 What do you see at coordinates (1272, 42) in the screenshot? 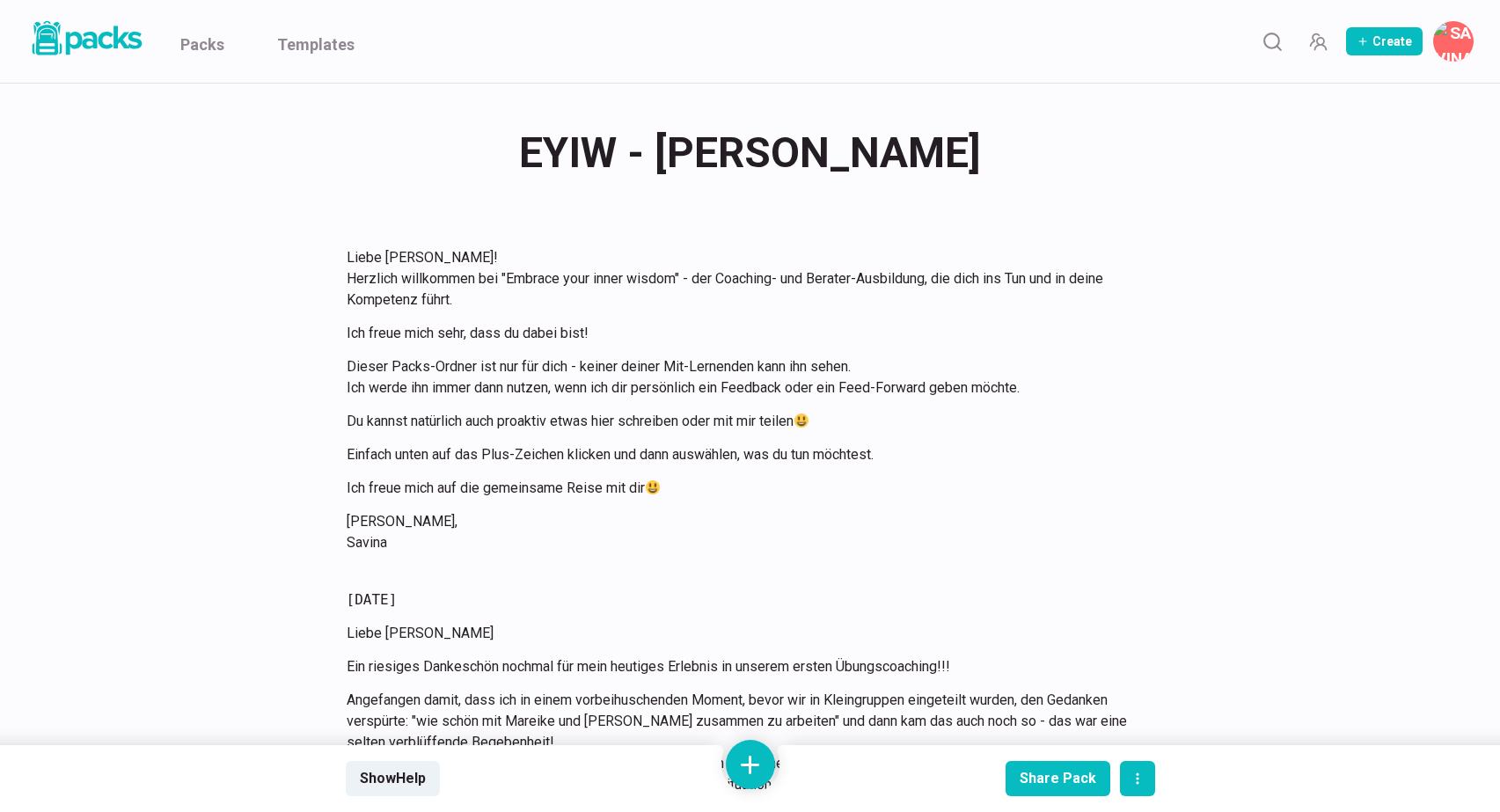
I see `button: Search` at bounding box center [1272, 42].